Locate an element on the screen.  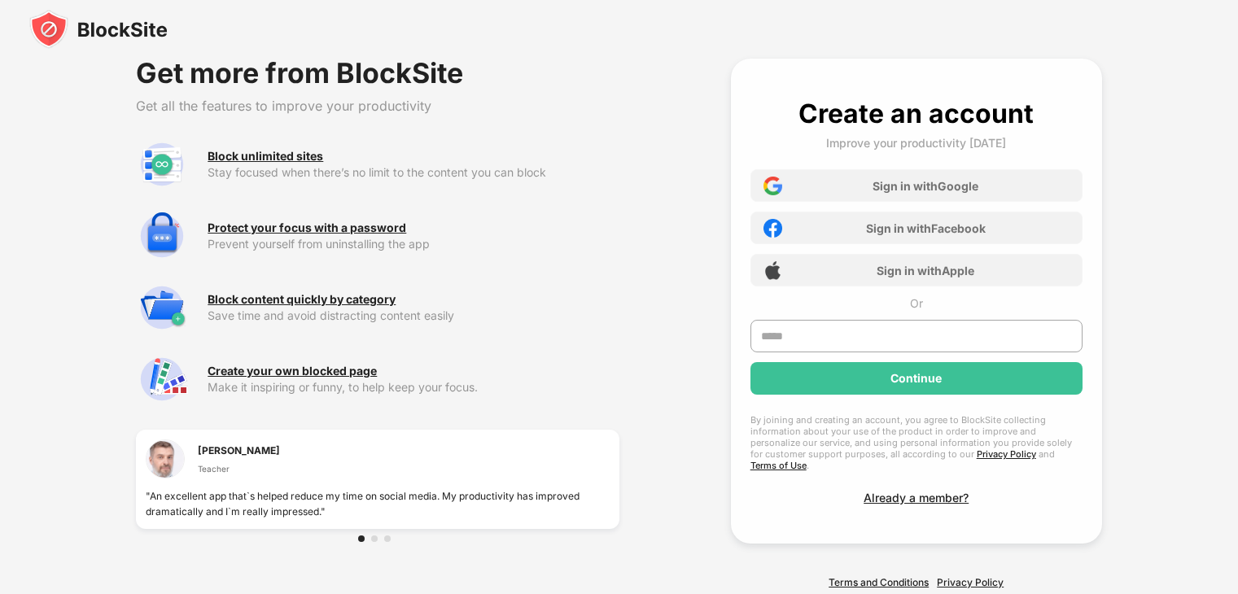
div: Already a member? is located at coordinates (916, 497).